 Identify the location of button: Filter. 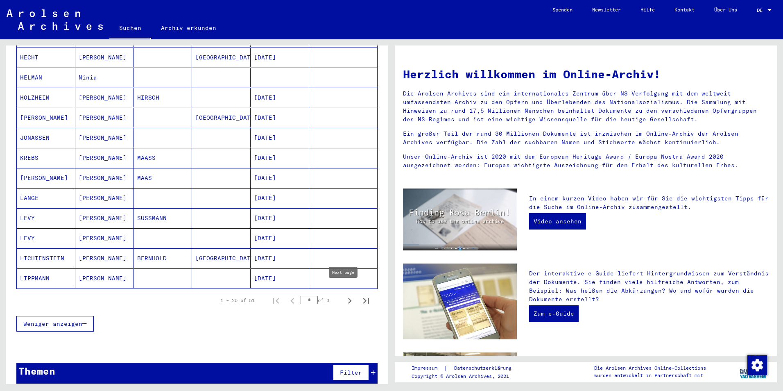
(351, 372).